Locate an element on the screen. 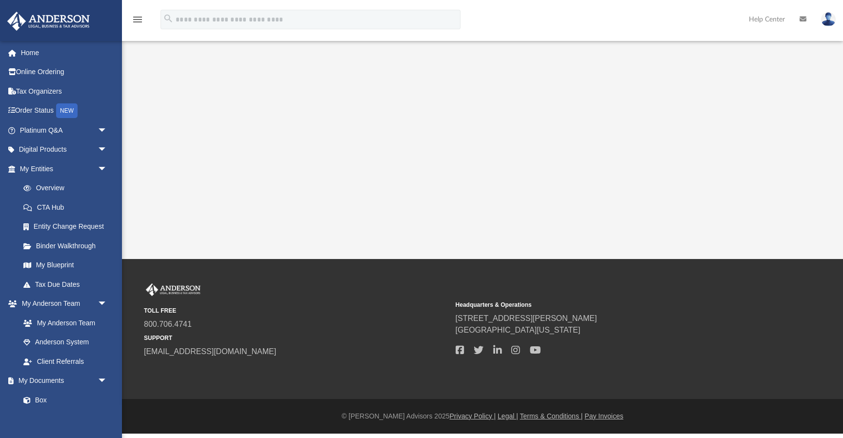 The image size is (843, 438). a: Digital Productsarrow_drop_down is located at coordinates (64, 150).